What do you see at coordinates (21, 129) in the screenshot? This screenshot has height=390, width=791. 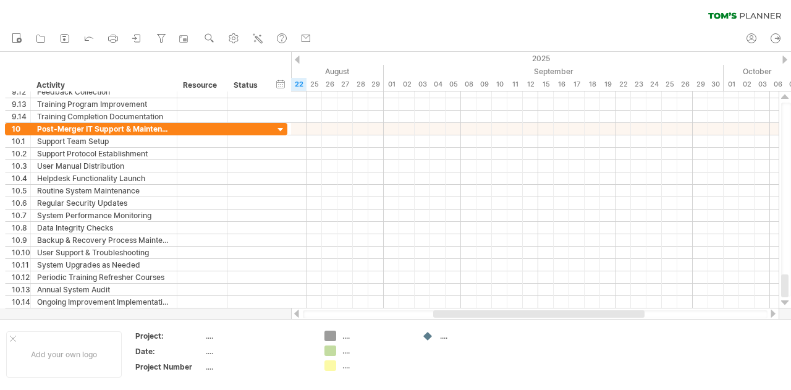 I see `div: 10` at bounding box center [21, 129].